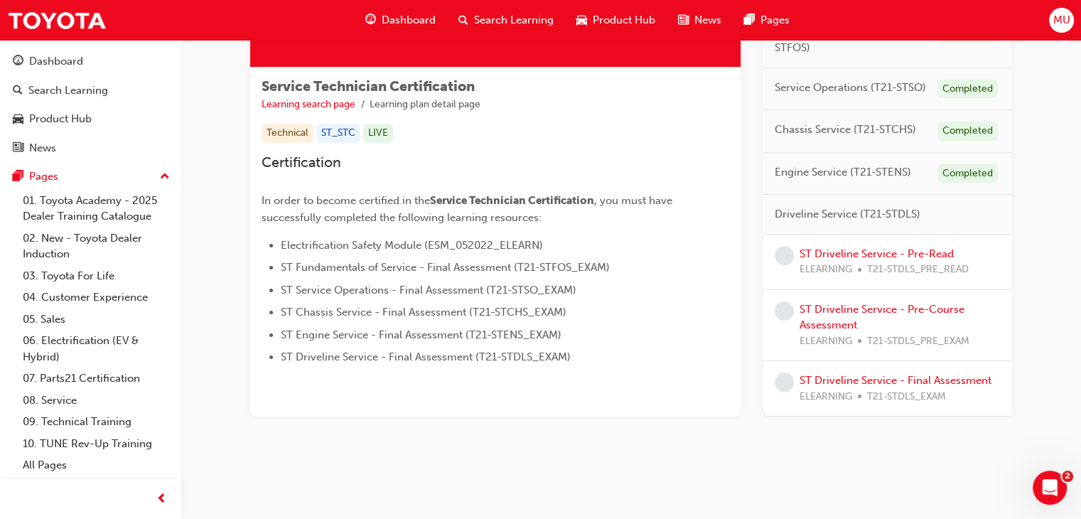 Image resolution: width=1081 pixels, height=519 pixels. I want to click on a: All Pages, so click(96, 465).